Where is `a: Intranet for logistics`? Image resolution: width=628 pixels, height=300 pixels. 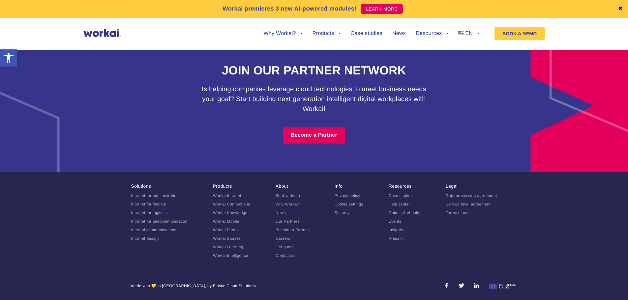
a: Intranet for logistics is located at coordinates (149, 213).